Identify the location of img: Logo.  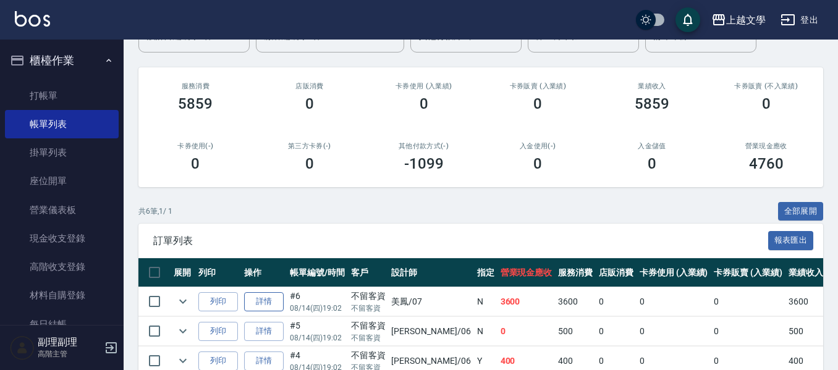
(32, 19).